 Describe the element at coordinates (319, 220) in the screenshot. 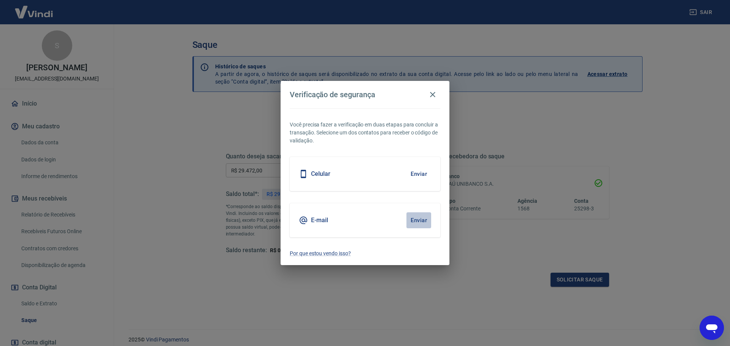

I see `h5: E-mail` at that location.